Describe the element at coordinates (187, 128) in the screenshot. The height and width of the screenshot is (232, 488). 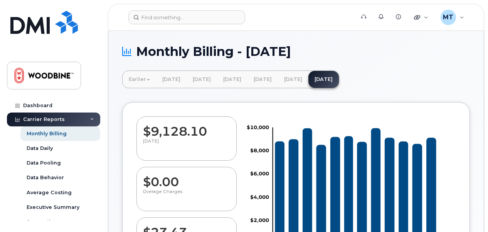
I see `dd: $9,128.10` at that location.